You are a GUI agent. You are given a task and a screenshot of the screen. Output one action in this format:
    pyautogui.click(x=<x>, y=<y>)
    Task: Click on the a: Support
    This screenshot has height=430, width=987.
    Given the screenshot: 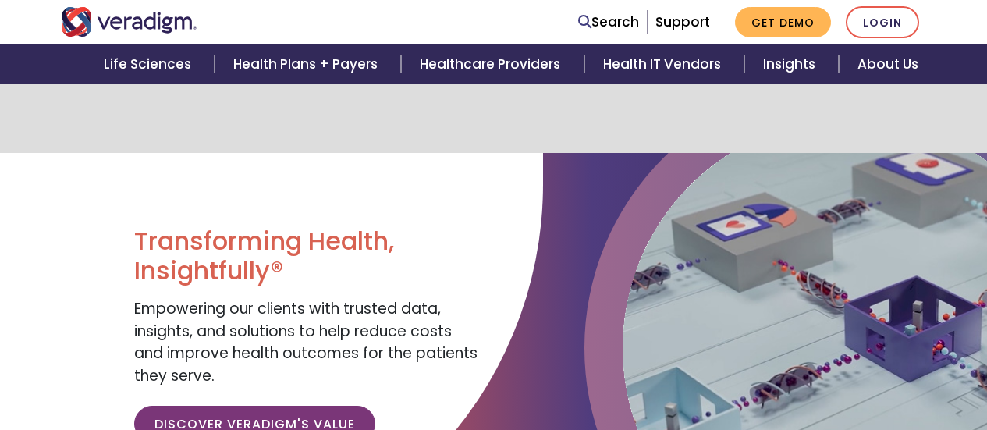 What is the action you would take?
    pyautogui.click(x=683, y=22)
    